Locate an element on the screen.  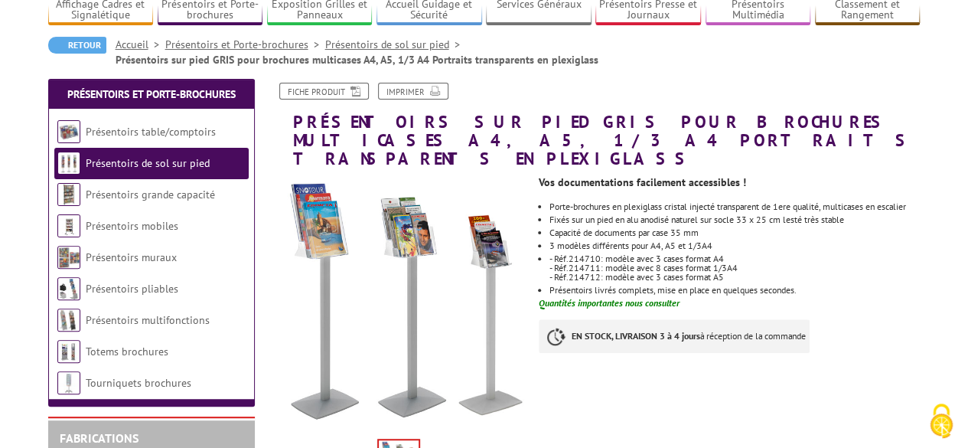
strong: EN STOCK, LIVRAISON 3 à 4 jours is located at coordinates (636, 335).